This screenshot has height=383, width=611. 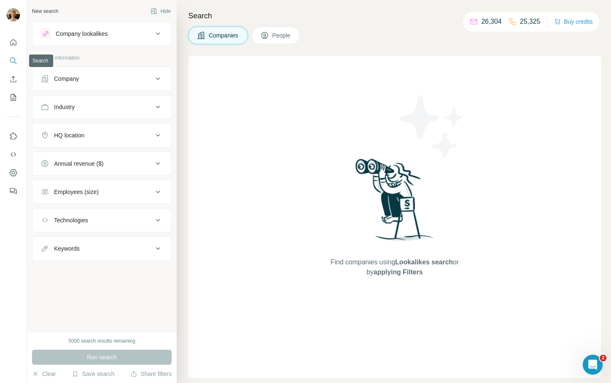 I want to click on div: Employees (size), so click(x=76, y=192).